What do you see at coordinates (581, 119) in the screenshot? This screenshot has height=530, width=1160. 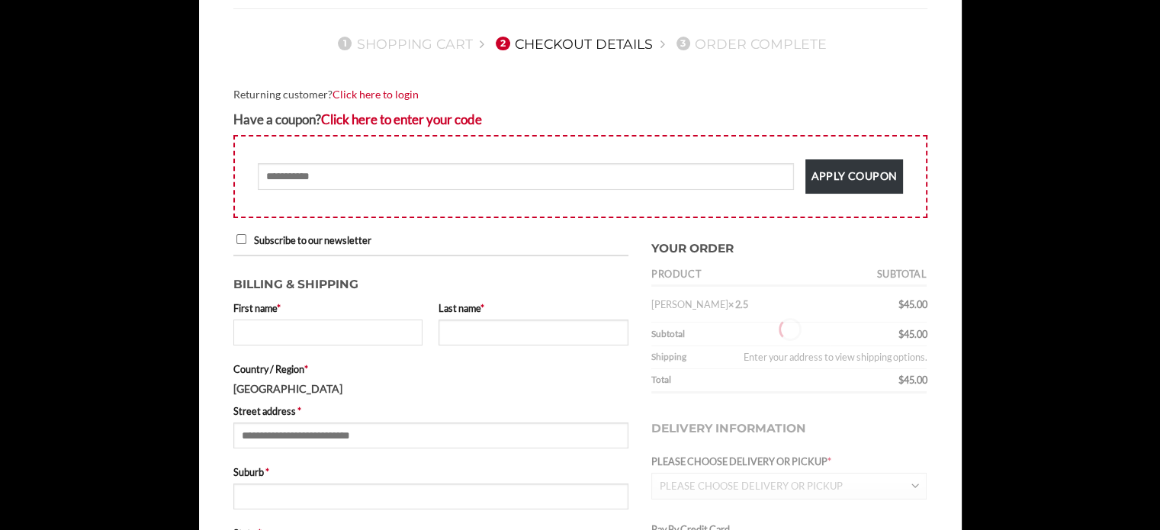 I see `div: Have a coupon?` at bounding box center [581, 119].